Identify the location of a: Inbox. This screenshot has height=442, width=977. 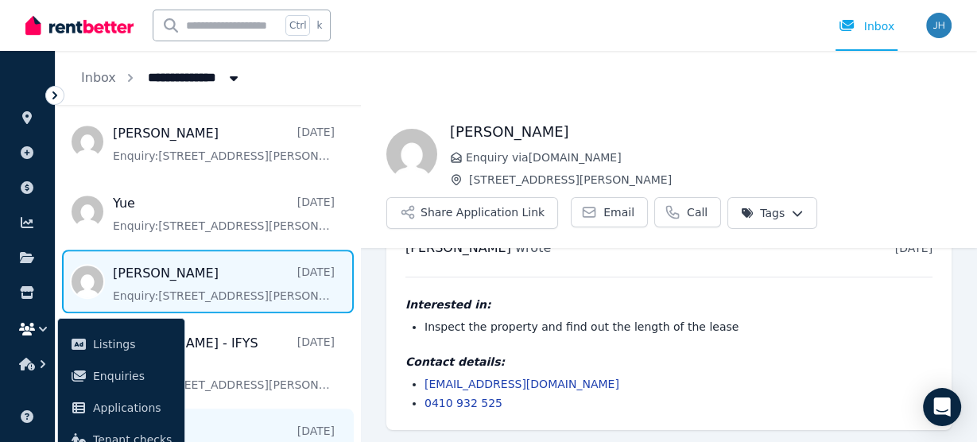
(99, 77).